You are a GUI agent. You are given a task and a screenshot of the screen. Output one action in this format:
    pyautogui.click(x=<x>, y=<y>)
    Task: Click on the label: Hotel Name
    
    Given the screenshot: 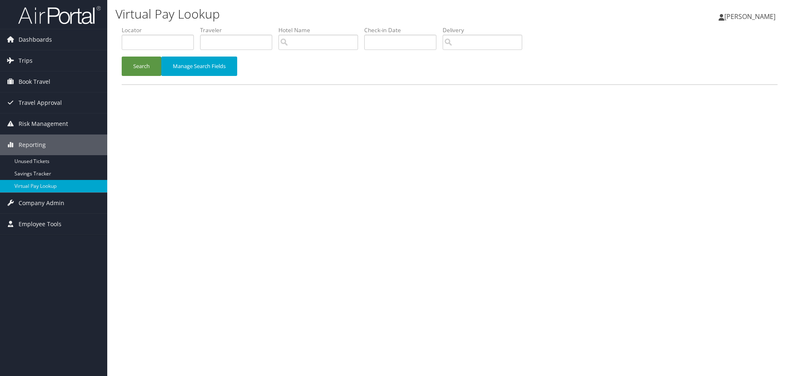 What is the action you would take?
    pyautogui.click(x=321, y=30)
    